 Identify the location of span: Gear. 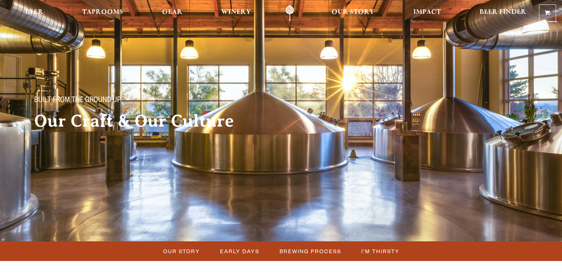
(172, 12).